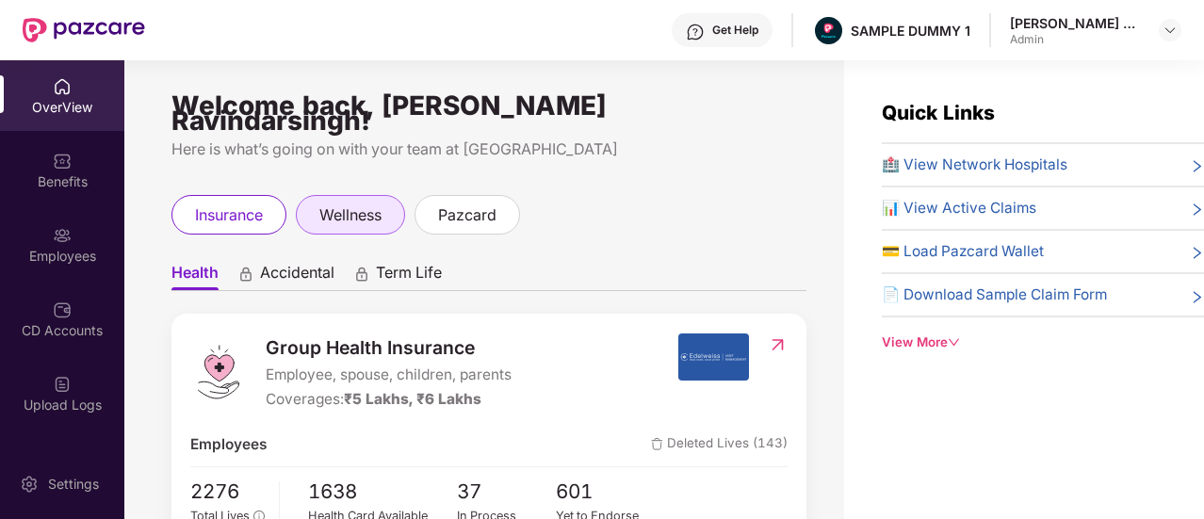  Describe the element at coordinates (228, 445) in the screenshot. I see `span: Employees` at that location.